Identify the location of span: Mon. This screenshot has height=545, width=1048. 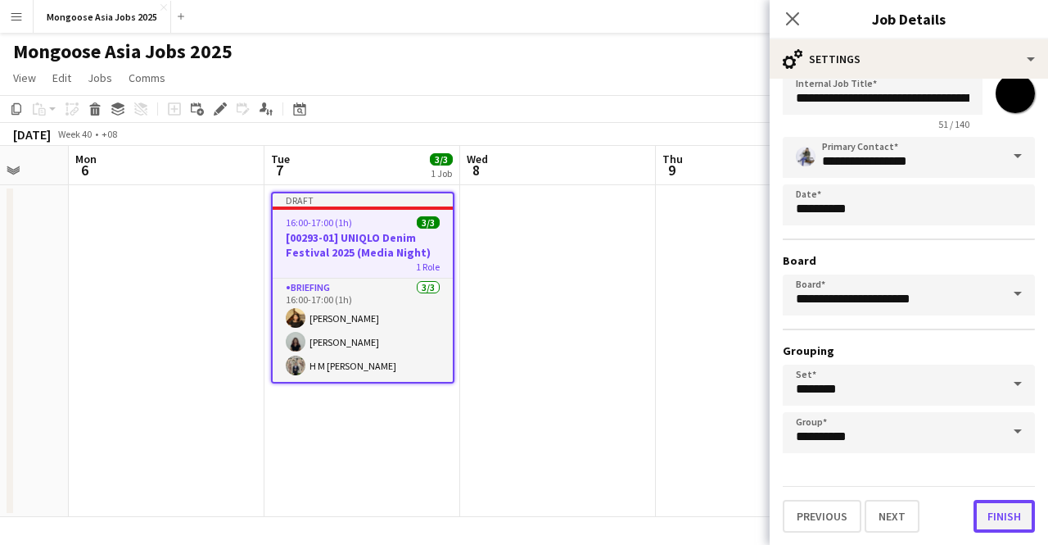
(86, 159).